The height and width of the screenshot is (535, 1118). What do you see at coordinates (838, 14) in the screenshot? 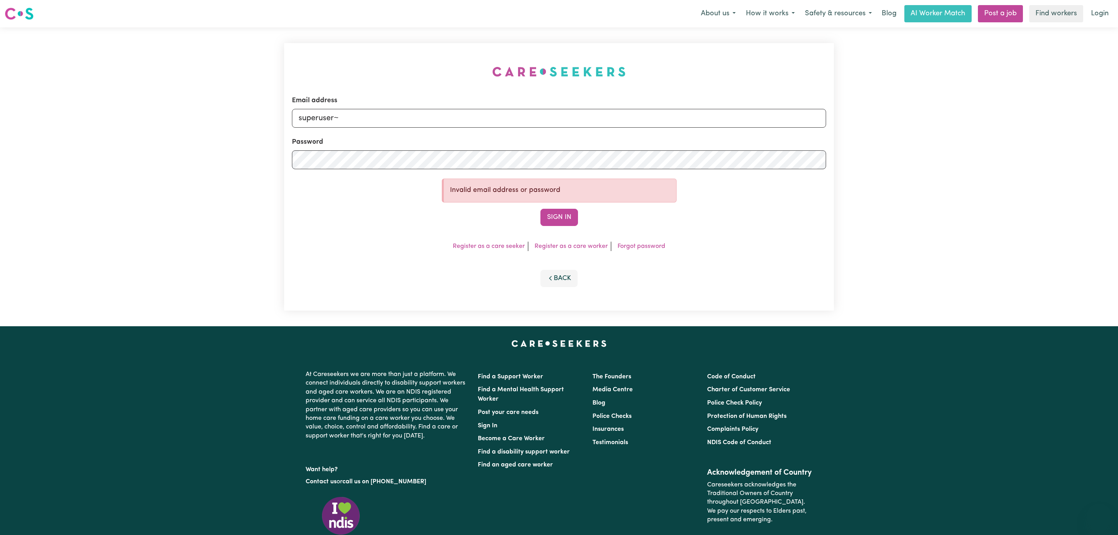
I see `button: Safety & resources` at bounding box center [838, 14].